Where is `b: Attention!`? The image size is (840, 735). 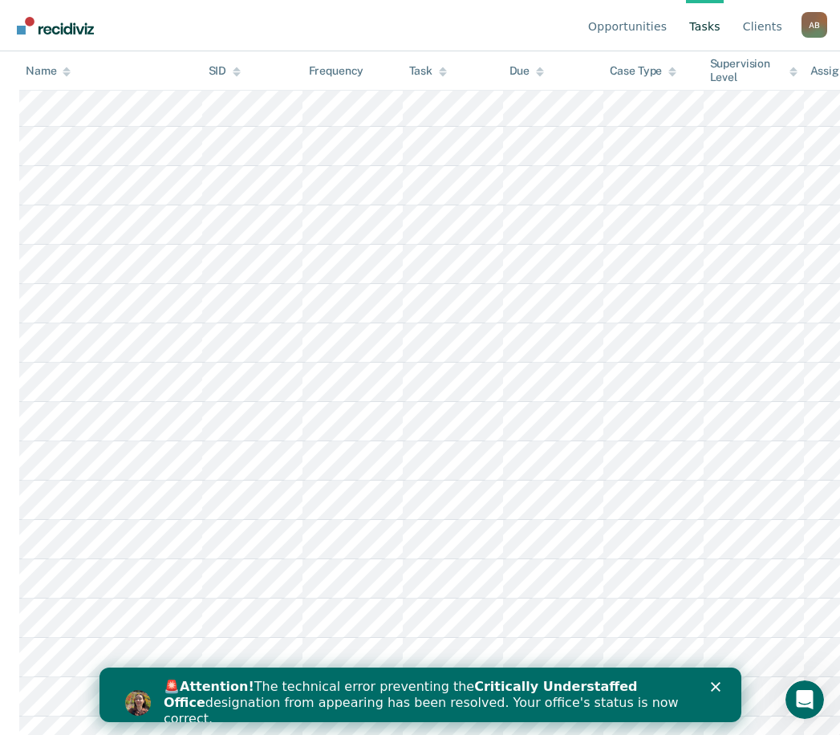
b: Attention! is located at coordinates (117, 18).